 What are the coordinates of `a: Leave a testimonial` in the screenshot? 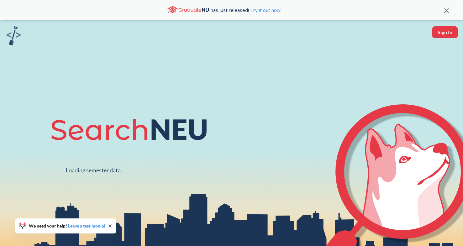 It's located at (87, 226).